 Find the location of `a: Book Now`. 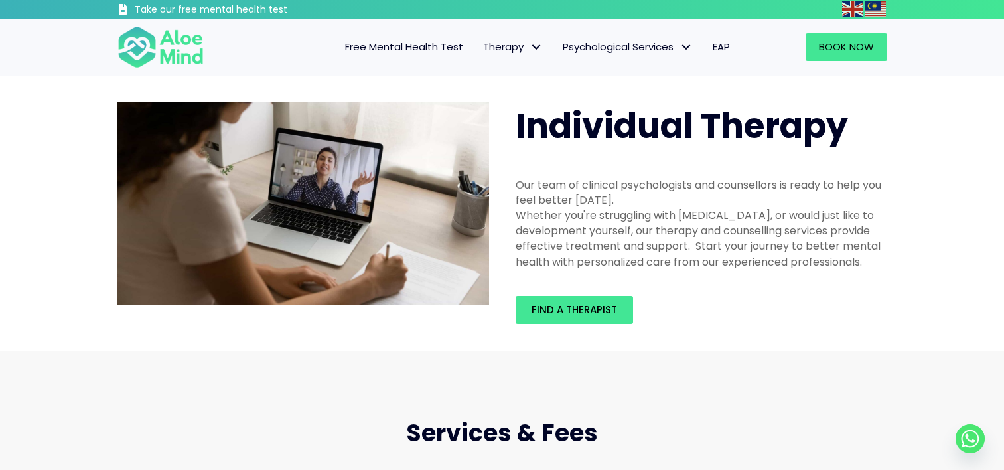

a: Book Now is located at coordinates (846, 47).